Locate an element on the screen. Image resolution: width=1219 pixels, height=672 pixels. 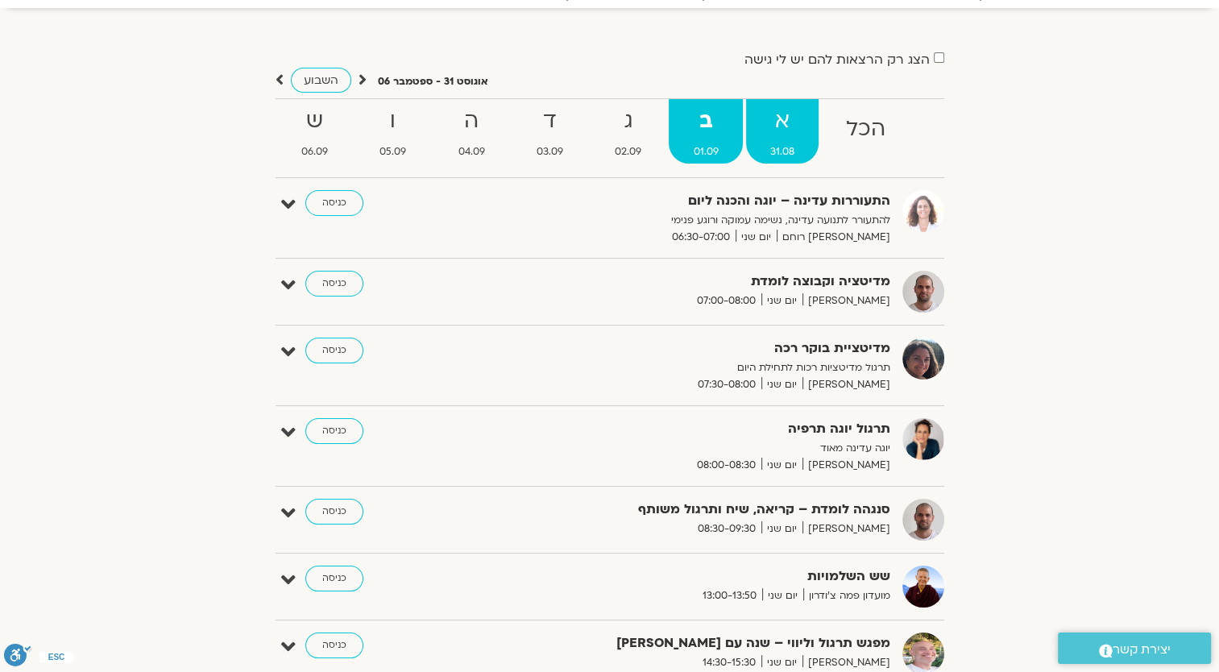
strong: ש is located at coordinates (314, 121).